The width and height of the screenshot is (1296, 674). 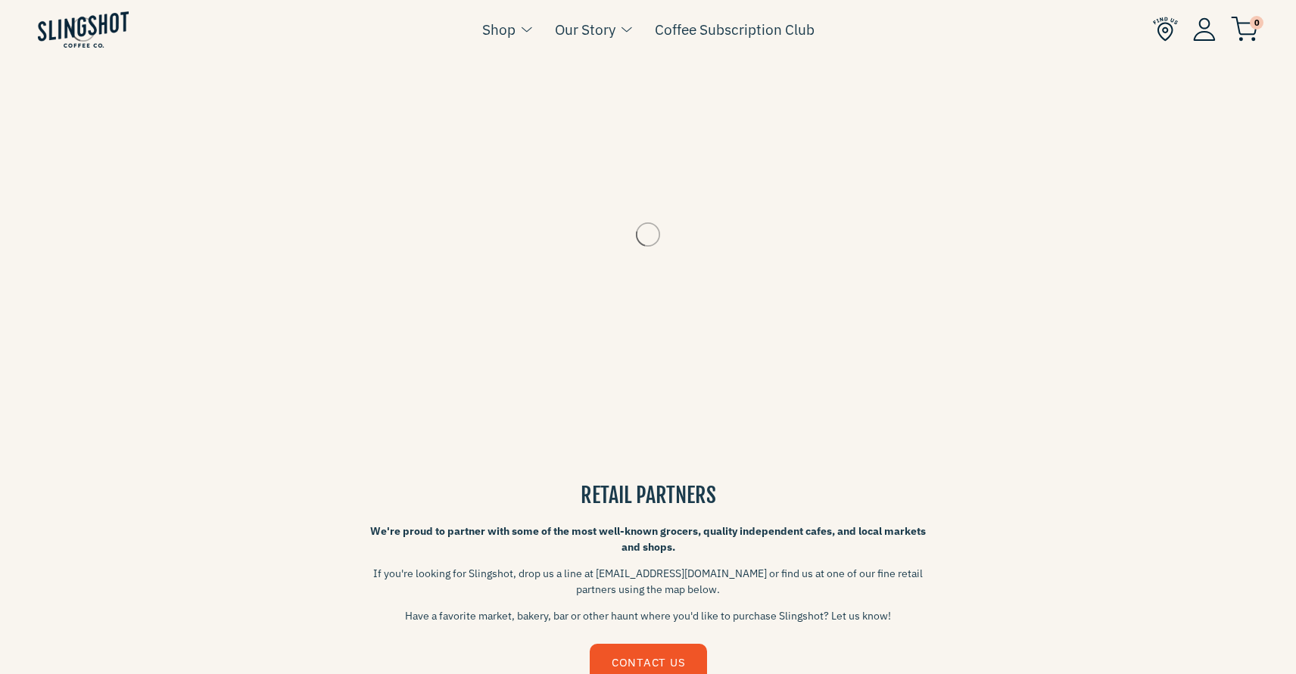 I want to click on img: Account, so click(x=1204, y=29).